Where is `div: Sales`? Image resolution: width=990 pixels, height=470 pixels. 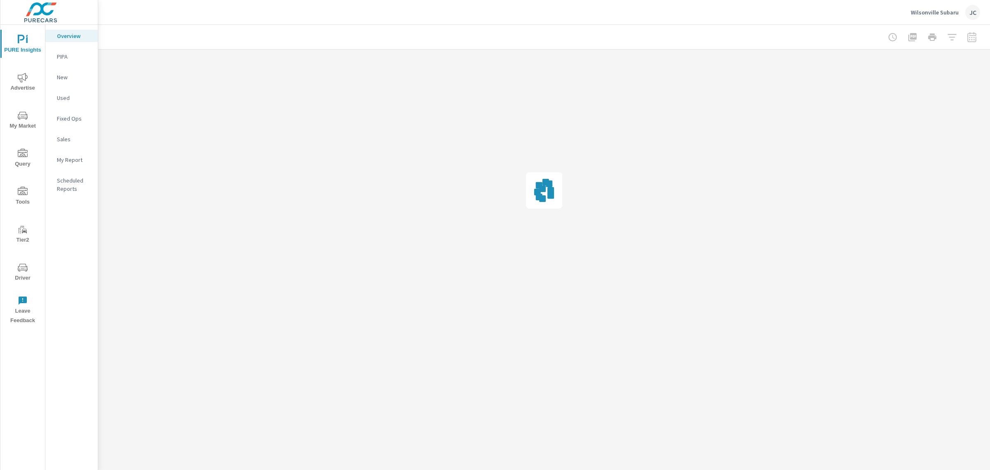
div: Sales is located at coordinates (71, 139).